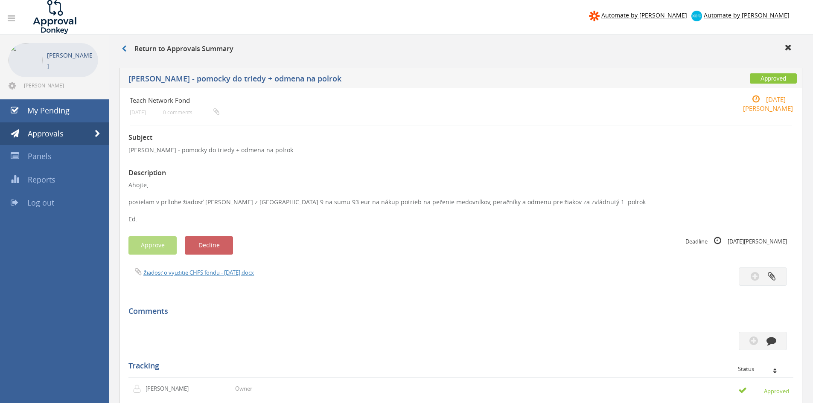  I want to click on span: My Pending, so click(48, 110).